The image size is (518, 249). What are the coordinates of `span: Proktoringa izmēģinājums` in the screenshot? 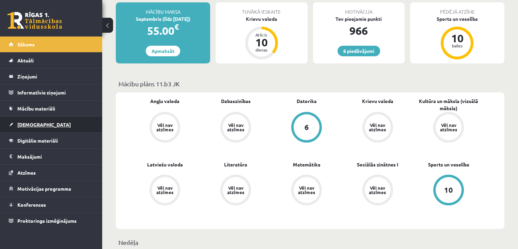 It's located at (47, 220).